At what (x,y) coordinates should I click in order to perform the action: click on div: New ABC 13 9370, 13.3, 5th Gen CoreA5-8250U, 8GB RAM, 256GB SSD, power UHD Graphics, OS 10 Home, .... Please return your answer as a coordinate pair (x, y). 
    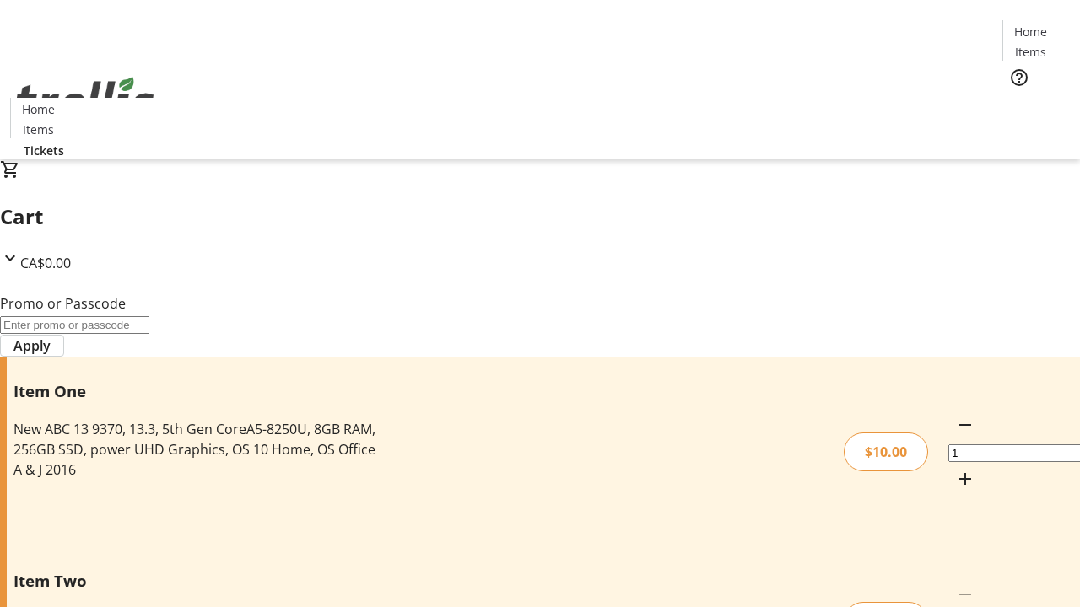
    Looking at the image, I should click on (197, 450).